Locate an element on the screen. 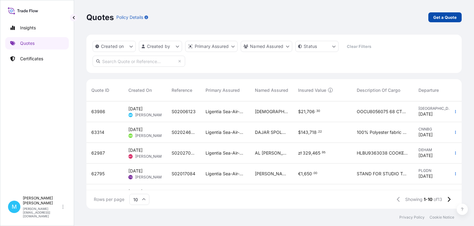 Image resolution: width=474 pixels, height=226 pixels. span: 95 is located at coordinates (324, 152).